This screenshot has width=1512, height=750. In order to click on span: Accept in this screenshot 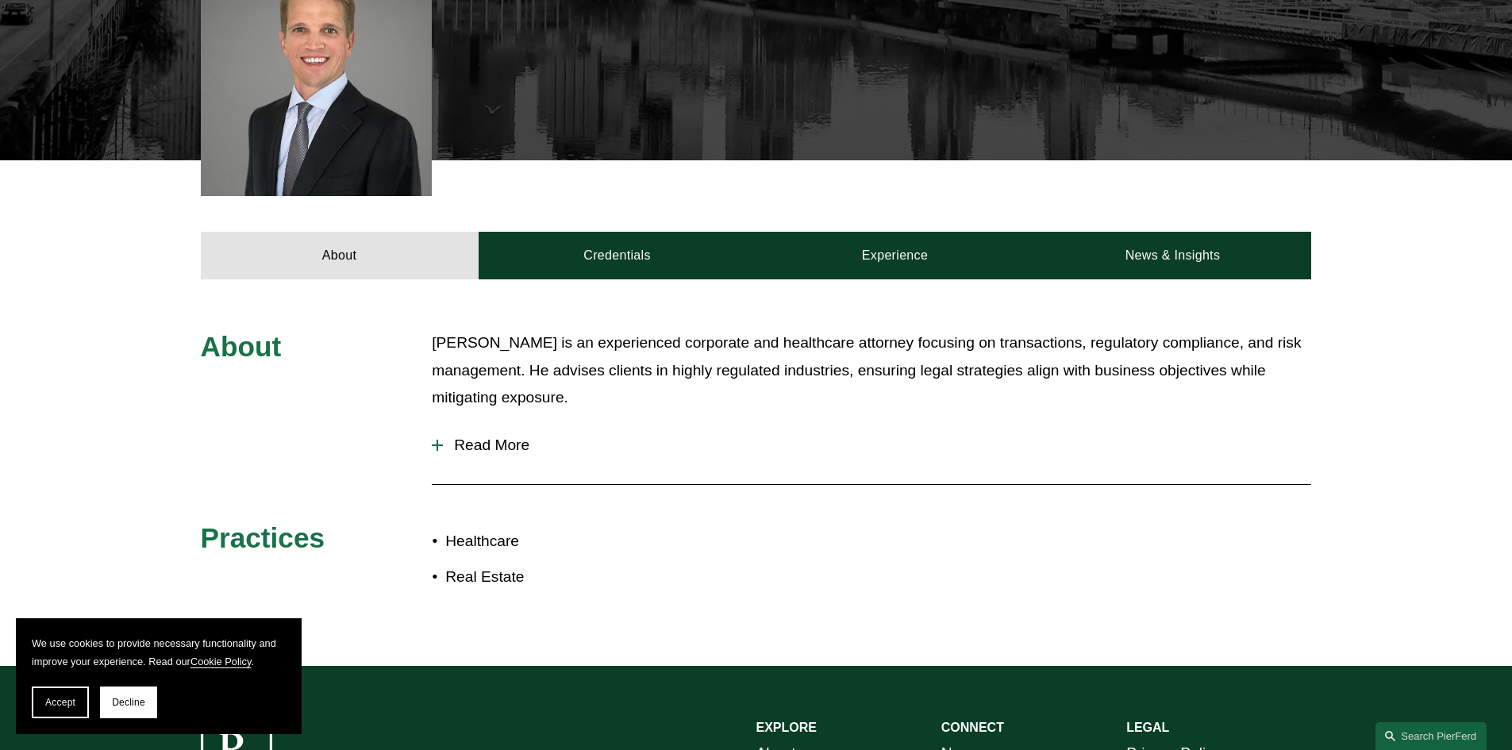, I will do `click(60, 703)`.